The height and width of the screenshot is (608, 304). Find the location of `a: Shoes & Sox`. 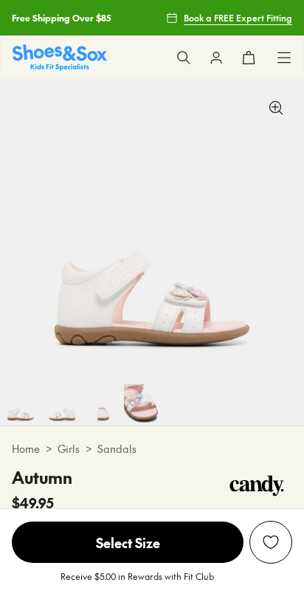

a: Shoes & Sox is located at coordinates (60, 57).